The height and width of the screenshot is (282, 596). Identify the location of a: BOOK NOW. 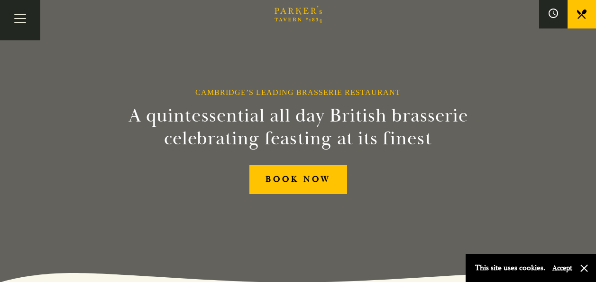
(298, 179).